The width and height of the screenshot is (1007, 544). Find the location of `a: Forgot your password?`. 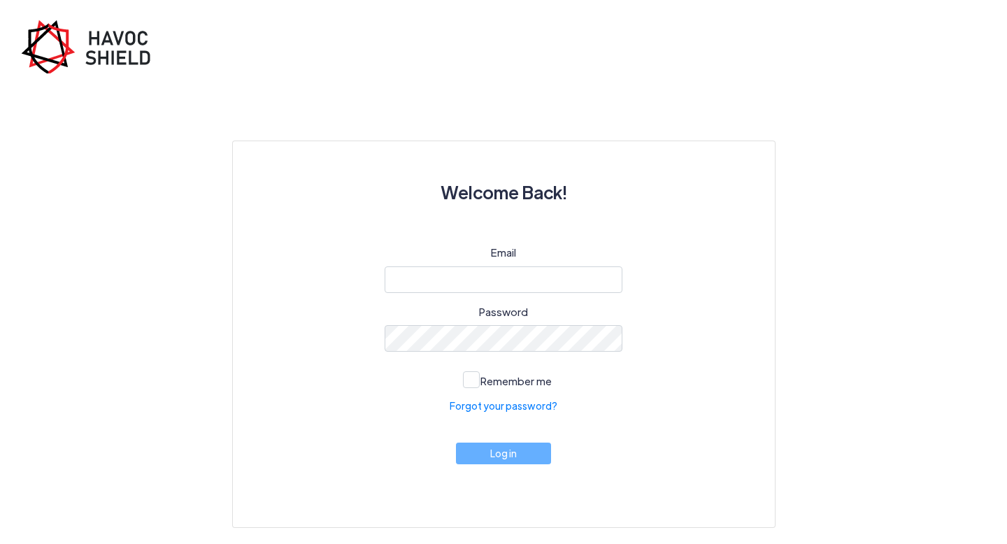

a: Forgot your password? is located at coordinates (503, 405).